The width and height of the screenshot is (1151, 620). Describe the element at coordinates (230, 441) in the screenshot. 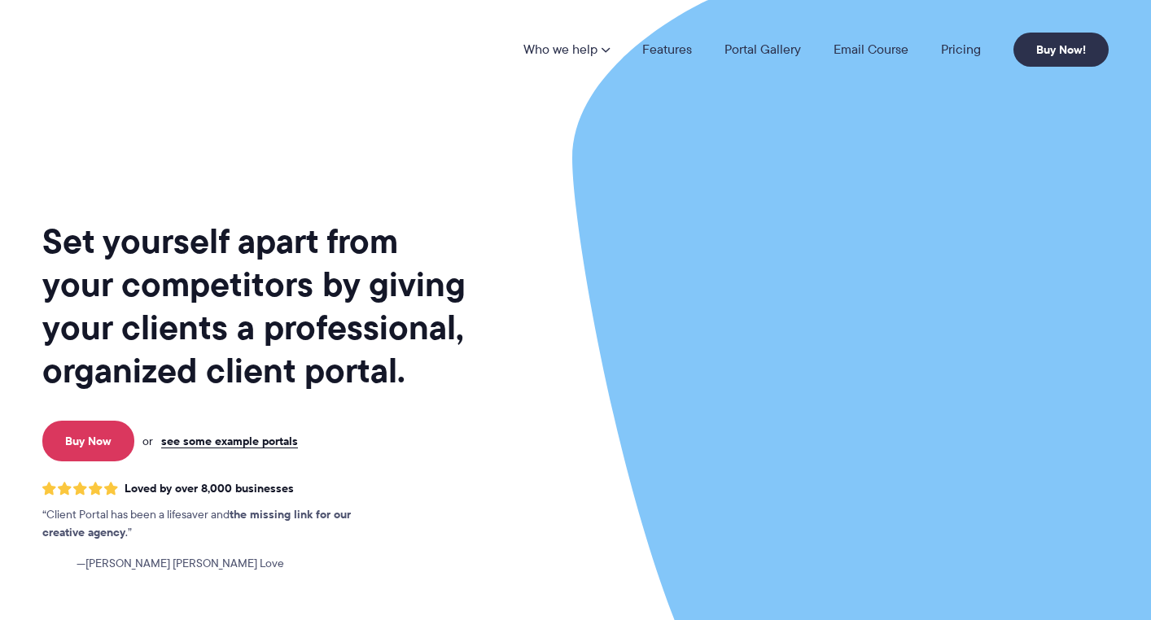

I see `a: see some example portals` at that location.